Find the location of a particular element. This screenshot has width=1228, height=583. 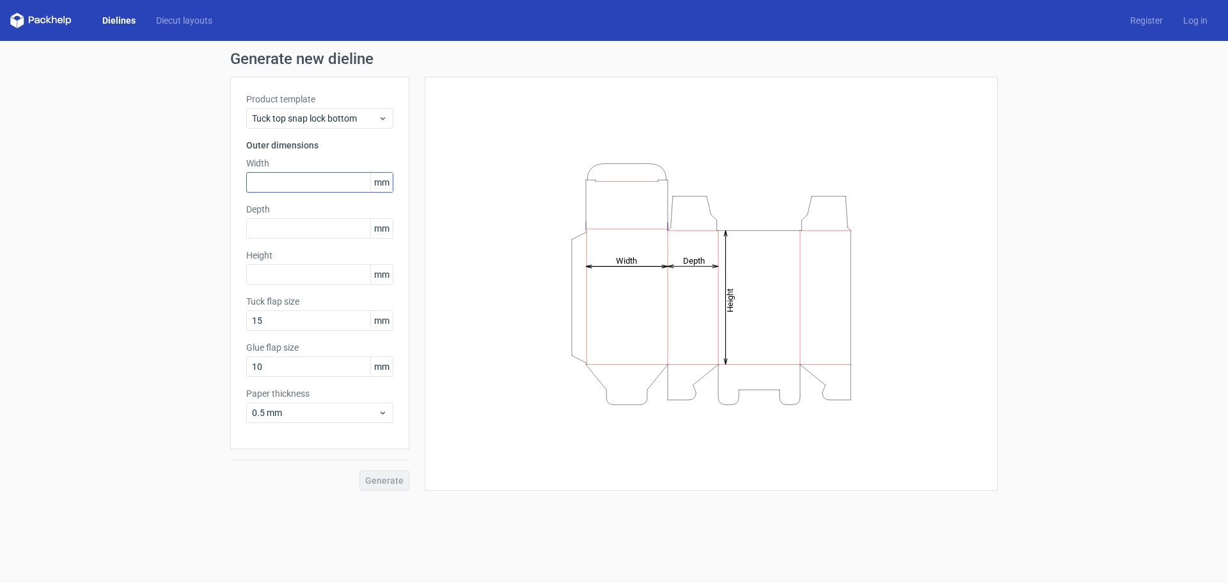

label: Width is located at coordinates (320, 163).